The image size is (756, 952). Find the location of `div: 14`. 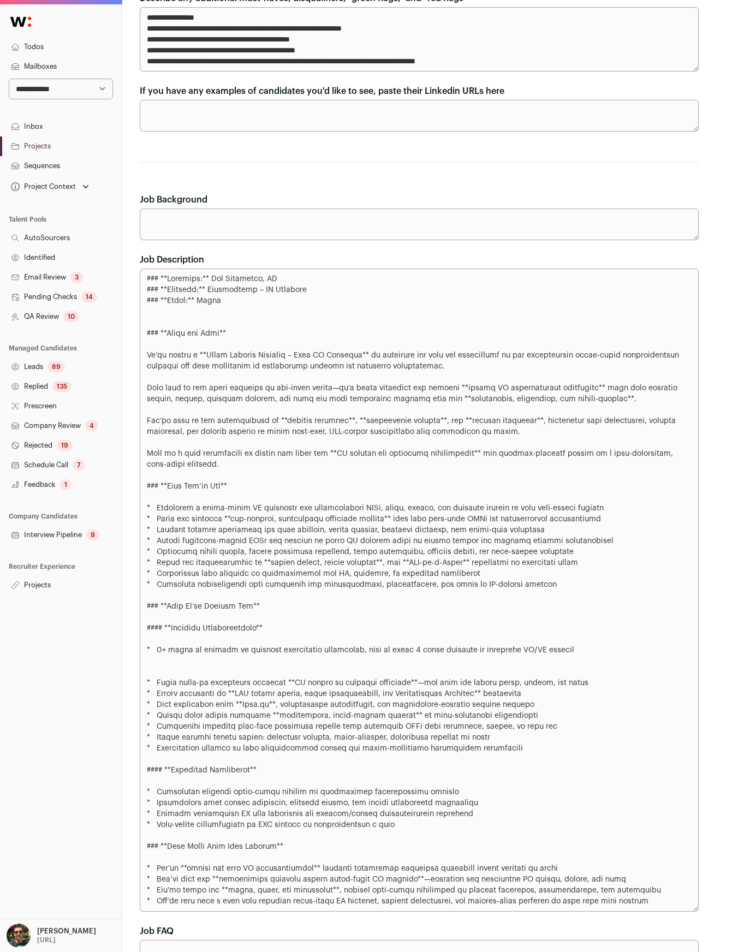

div: 14 is located at coordinates (89, 297).